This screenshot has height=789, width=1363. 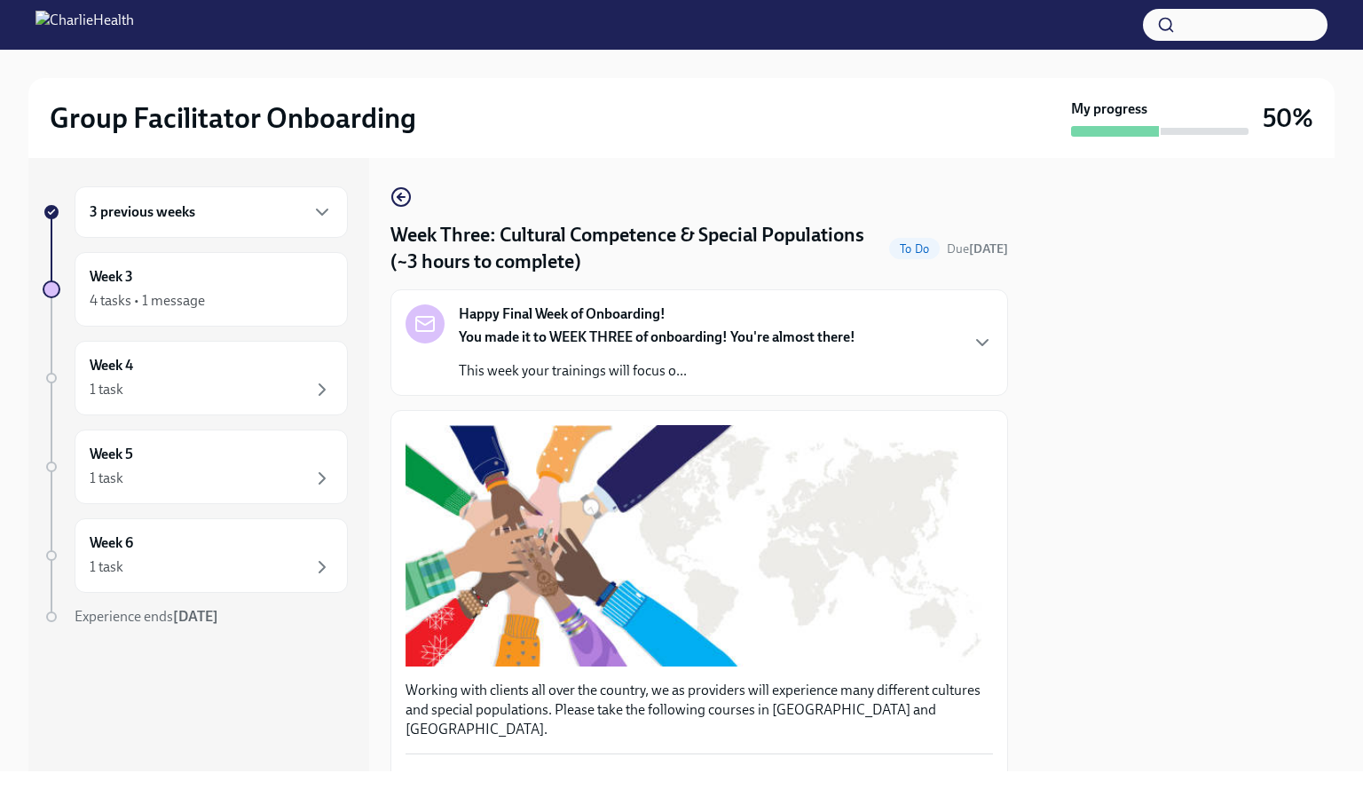 I want to click on strong: My progress, so click(x=1109, y=109).